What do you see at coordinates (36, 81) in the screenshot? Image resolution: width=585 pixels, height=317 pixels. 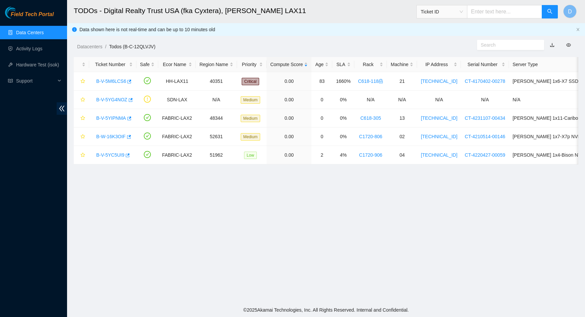 I see `span: Support` at bounding box center [36, 81].